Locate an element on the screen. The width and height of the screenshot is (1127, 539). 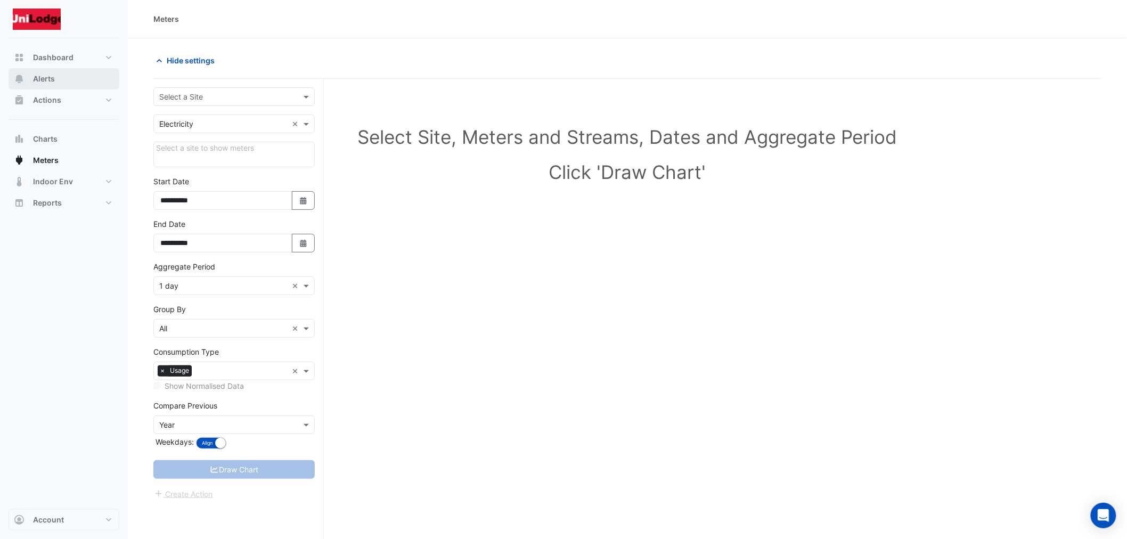
h1: Click 'Draw Chart' is located at coordinates (628, 172).